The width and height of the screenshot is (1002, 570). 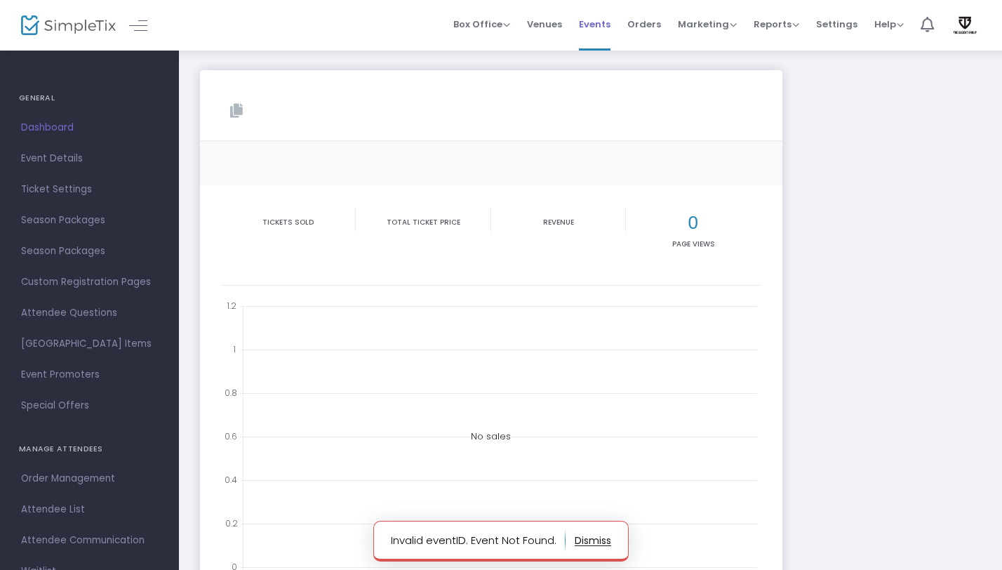 What do you see at coordinates (89, 406) in the screenshot?
I see `span: Special Offers` at bounding box center [89, 406].